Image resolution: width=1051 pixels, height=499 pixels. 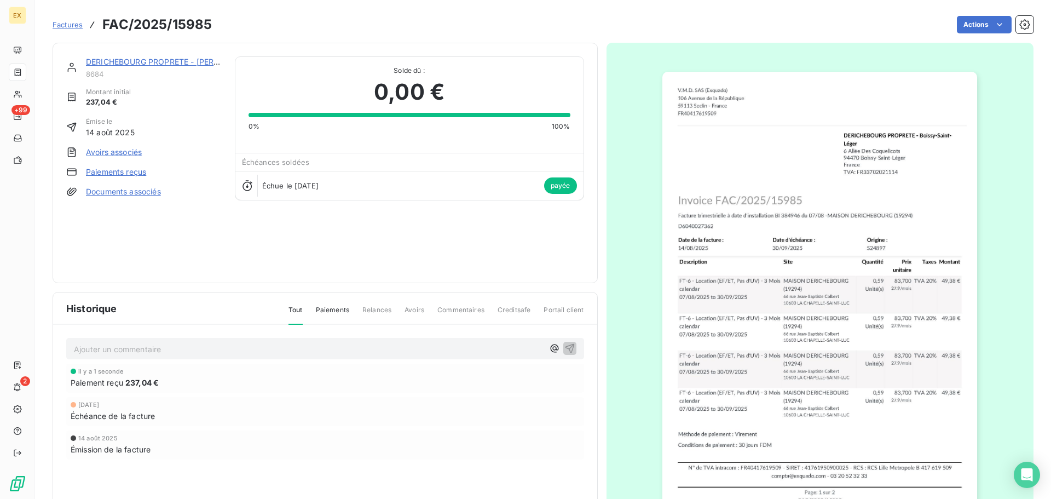 What do you see at coordinates (254, 126) in the screenshot?
I see `span: 0%` at bounding box center [254, 126].